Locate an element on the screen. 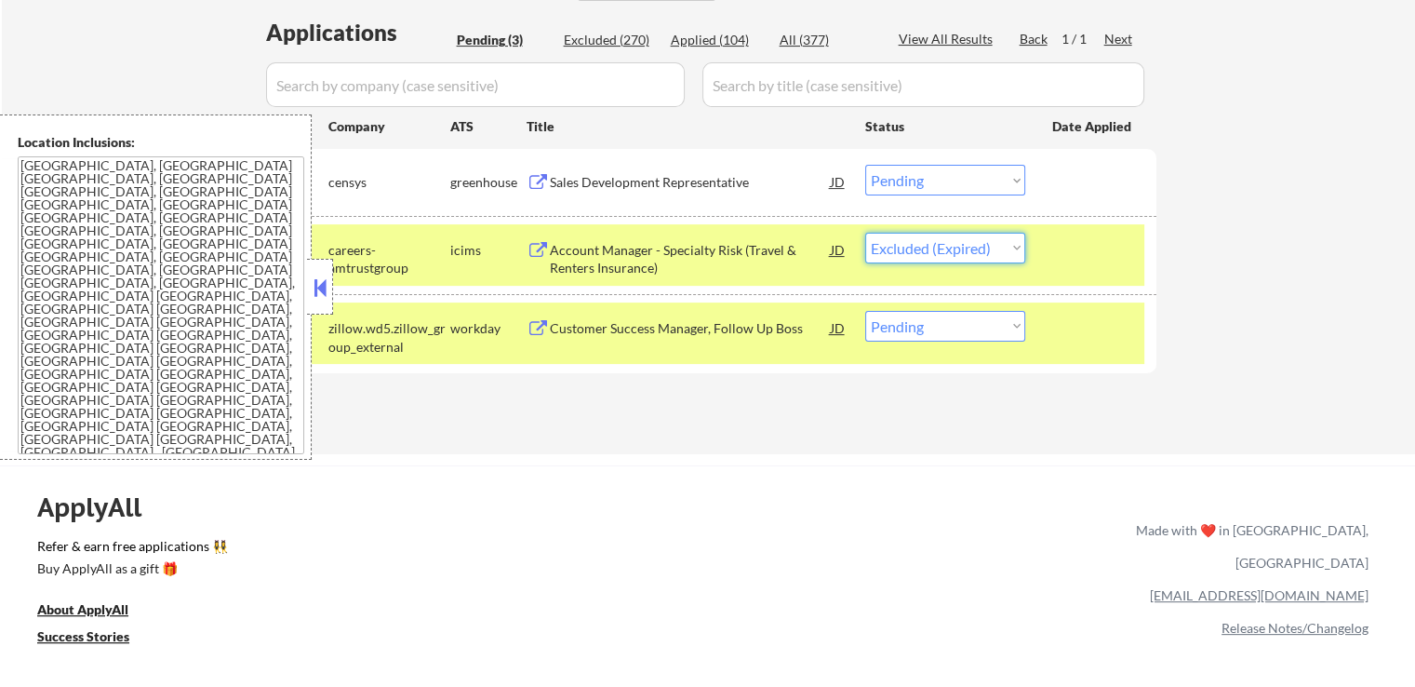 This screenshot has height=687, width=1415. div: Next is located at coordinates (1119, 39).